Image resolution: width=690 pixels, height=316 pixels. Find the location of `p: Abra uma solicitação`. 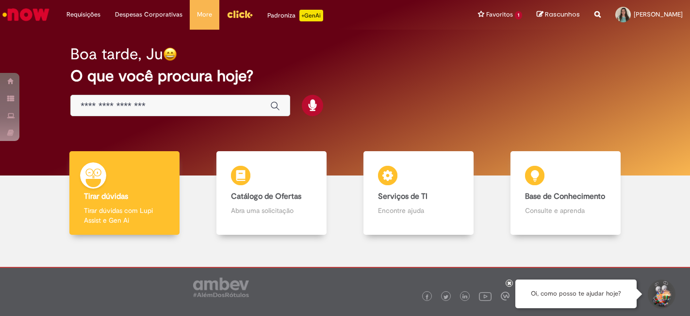

p: Abra uma solicitação is located at coordinates (272, 210).